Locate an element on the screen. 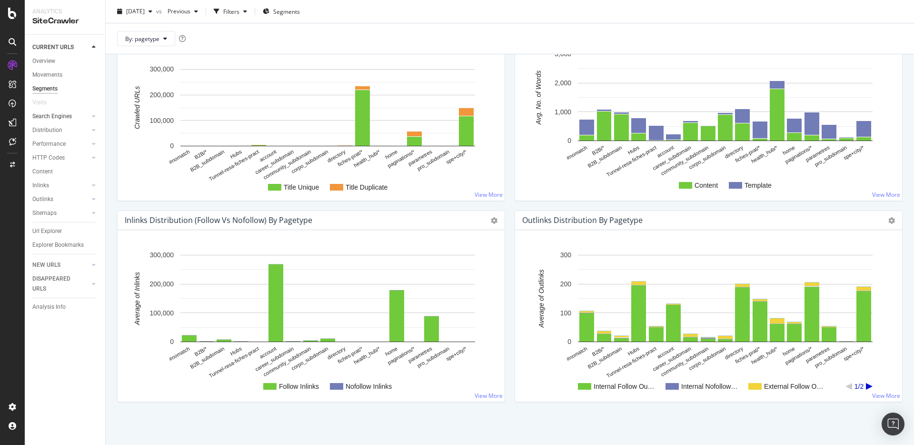 The image size is (914, 445). a: Inlinks is located at coordinates (60, 185).